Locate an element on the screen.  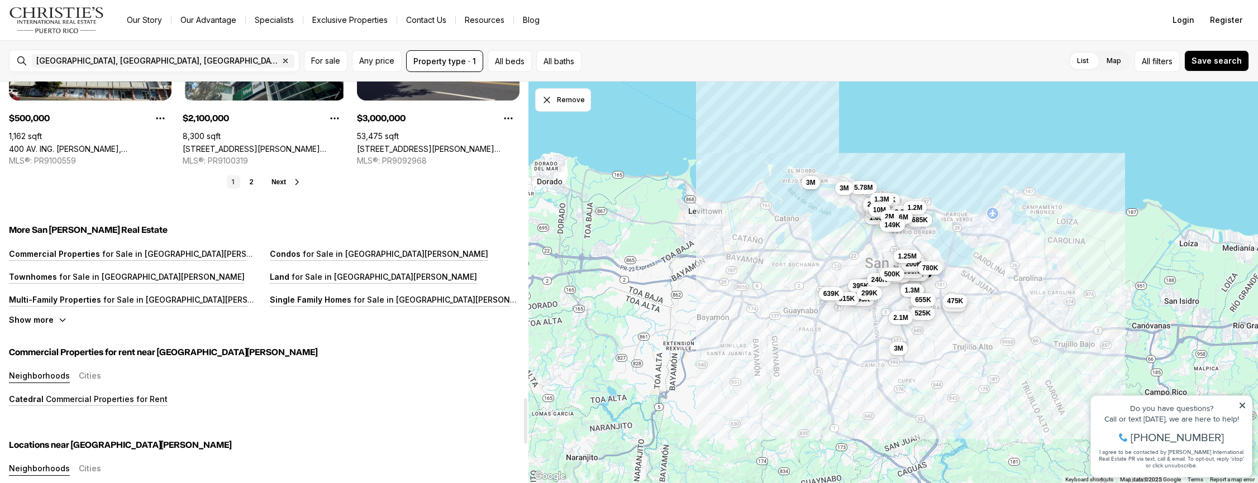
a: Blog is located at coordinates (531, 20).